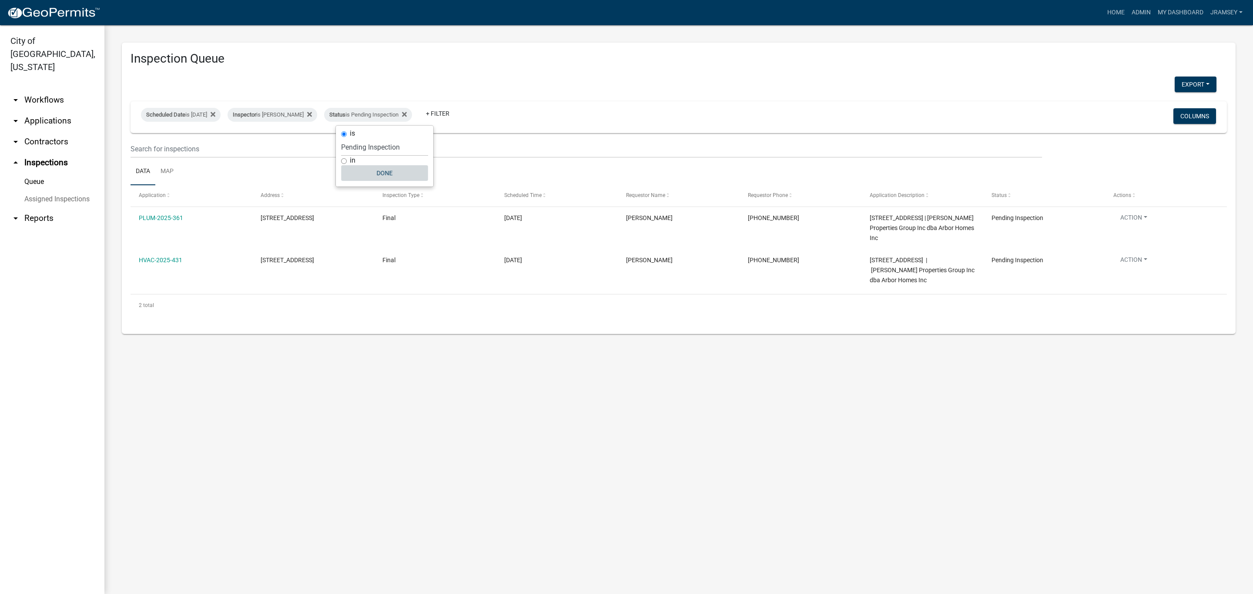  Describe the element at coordinates (1122, 195) in the screenshot. I see `span: Actions` at that location.